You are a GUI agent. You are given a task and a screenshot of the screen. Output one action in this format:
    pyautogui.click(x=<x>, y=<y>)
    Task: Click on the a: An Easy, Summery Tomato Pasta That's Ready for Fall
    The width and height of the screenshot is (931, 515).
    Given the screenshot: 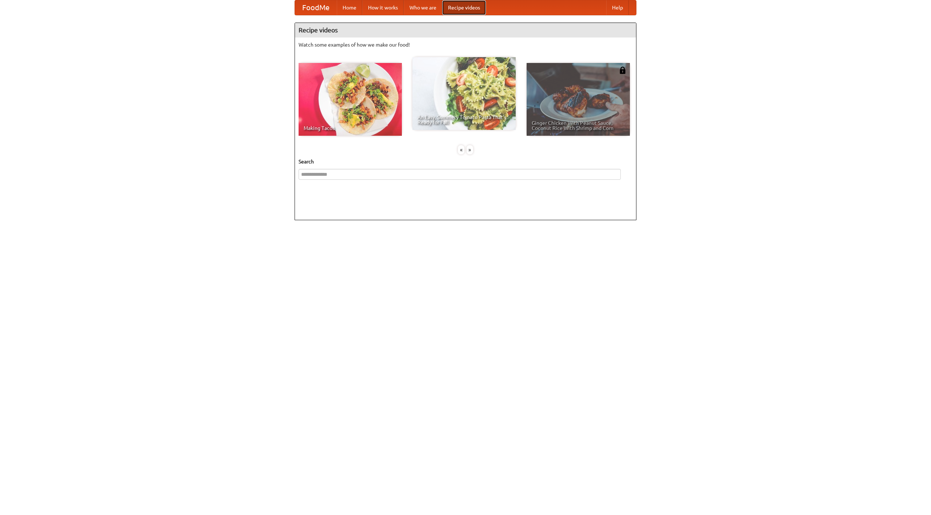 What is the action you would take?
    pyautogui.click(x=464, y=94)
    